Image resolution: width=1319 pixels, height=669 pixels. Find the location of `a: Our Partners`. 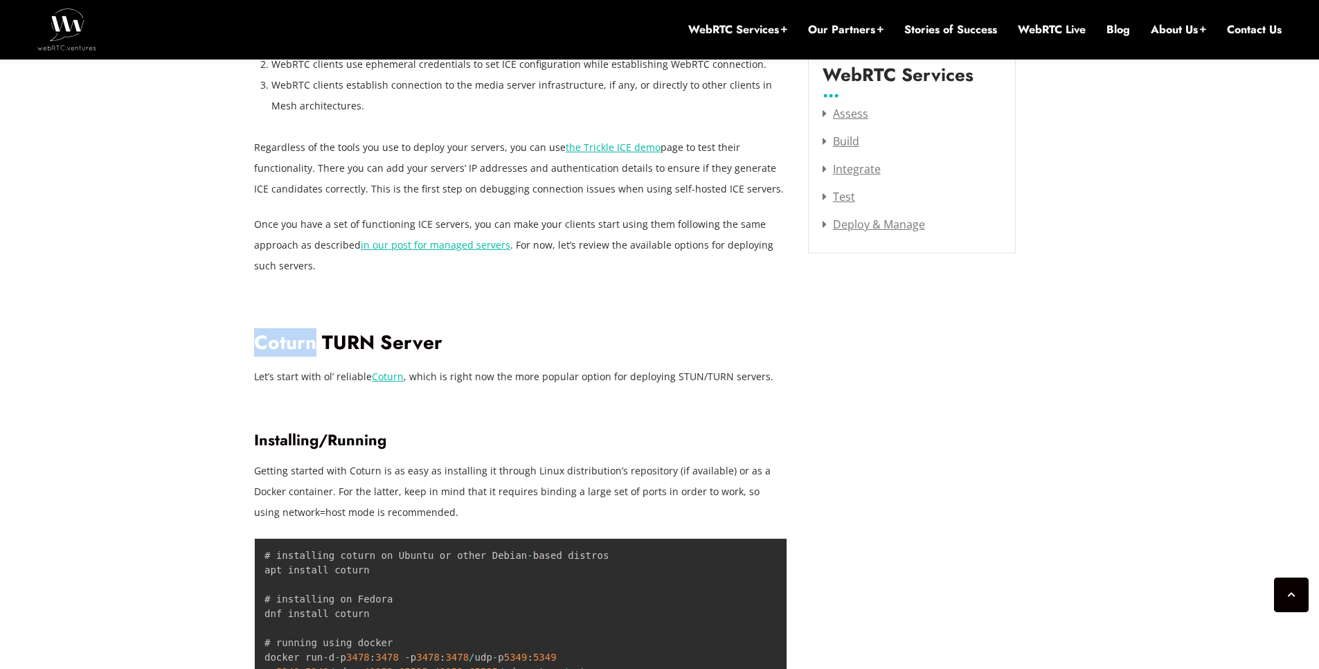

a: Our Partners is located at coordinates (845, 30).